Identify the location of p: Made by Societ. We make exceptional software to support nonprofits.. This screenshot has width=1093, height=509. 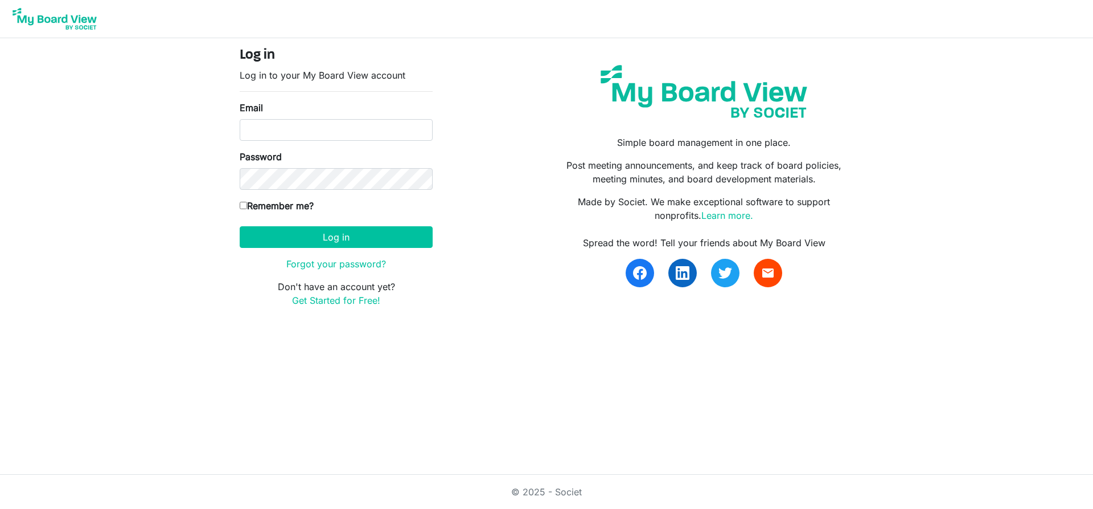
(704, 208).